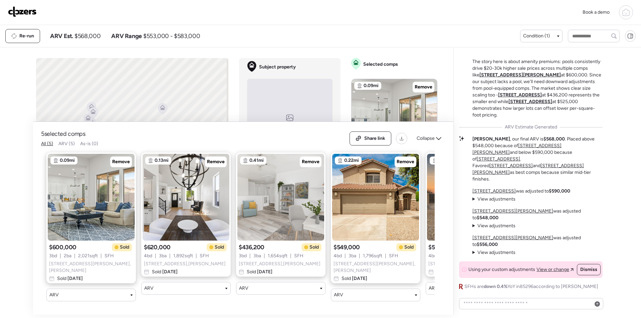 The image size is (641, 318). I want to click on span: No image, so click(290, 124).